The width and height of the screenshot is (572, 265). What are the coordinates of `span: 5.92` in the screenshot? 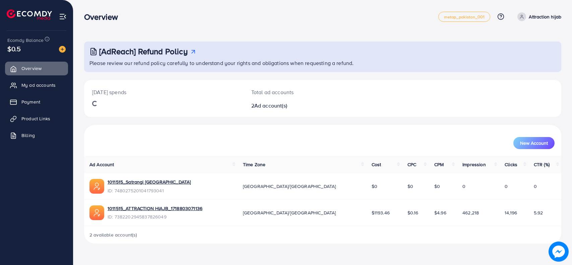 It's located at (538, 213).